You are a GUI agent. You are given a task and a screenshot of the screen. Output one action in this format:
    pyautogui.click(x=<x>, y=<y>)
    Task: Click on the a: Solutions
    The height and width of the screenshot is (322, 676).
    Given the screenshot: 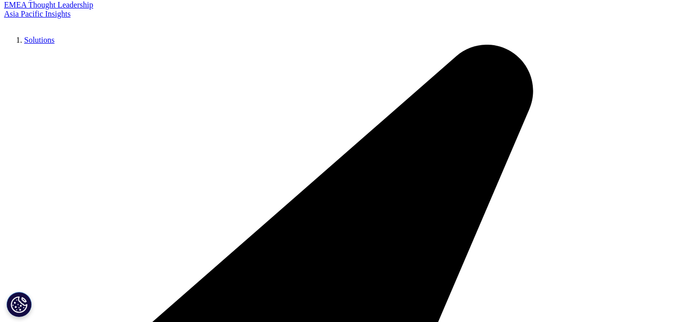 What is the action you would take?
    pyautogui.click(x=39, y=40)
    